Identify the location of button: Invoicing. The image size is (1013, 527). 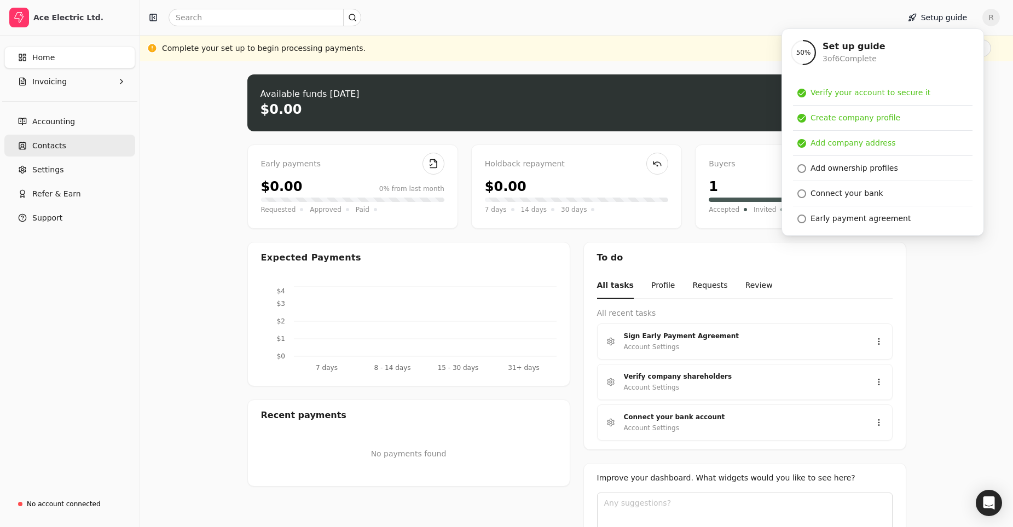
(70, 82).